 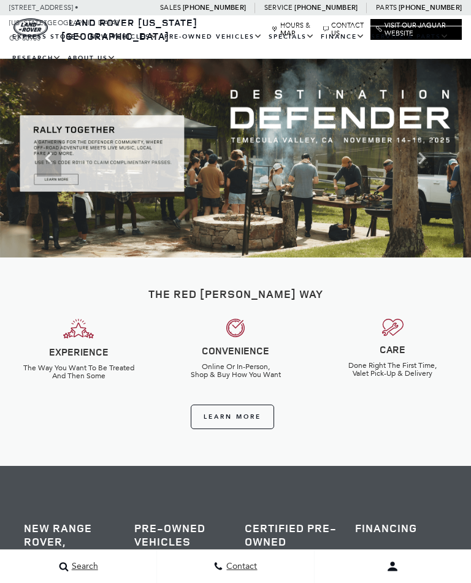 I want to click on h3: Certified Pre-Owned Vehicles, so click(x=290, y=541).